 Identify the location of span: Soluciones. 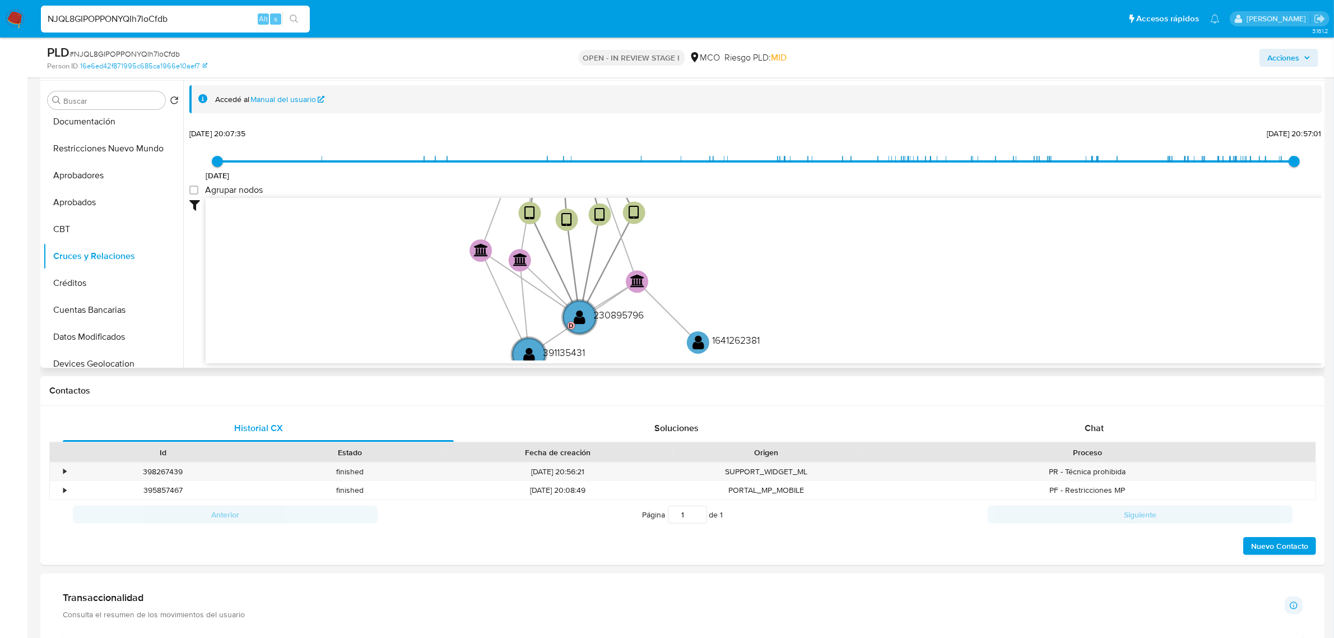
(676, 428).